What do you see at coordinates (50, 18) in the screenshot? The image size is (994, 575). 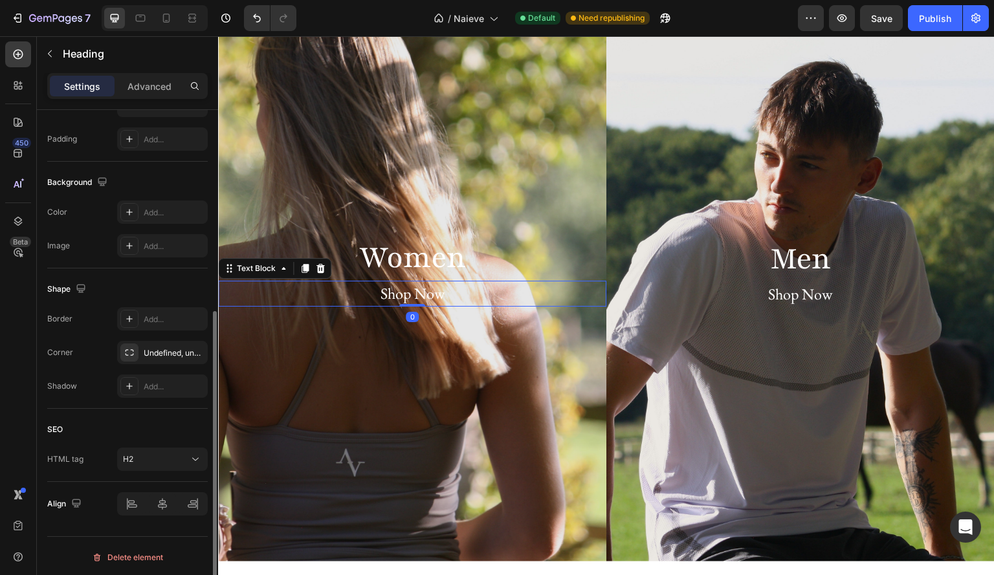 I see `button: 7` at bounding box center [50, 18].